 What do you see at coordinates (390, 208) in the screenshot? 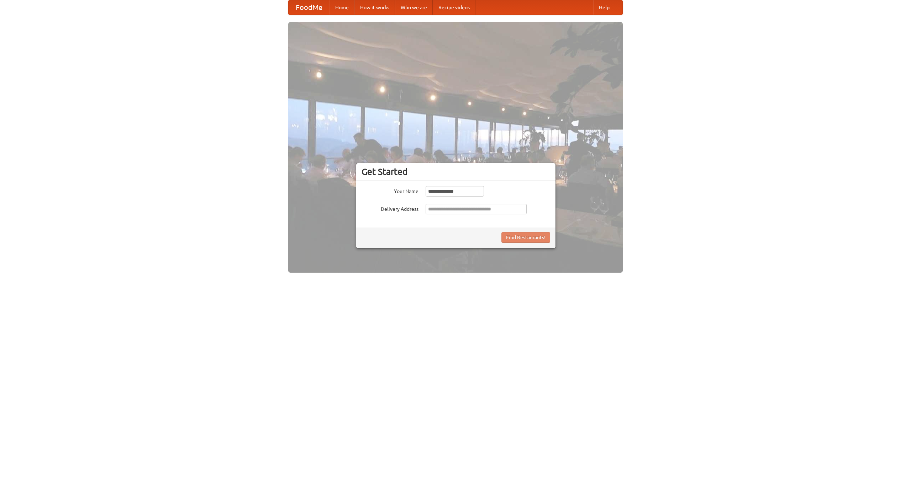
I see `label: Delivery Address` at bounding box center [390, 208].